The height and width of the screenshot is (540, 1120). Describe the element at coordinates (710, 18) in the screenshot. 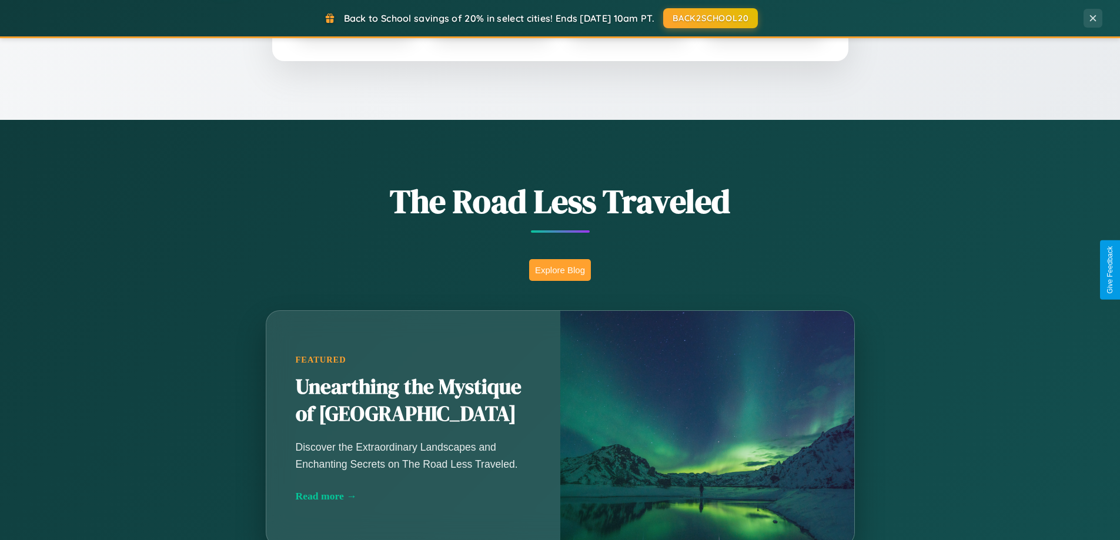

I see `button: BACK2SCHOOL20` at that location.